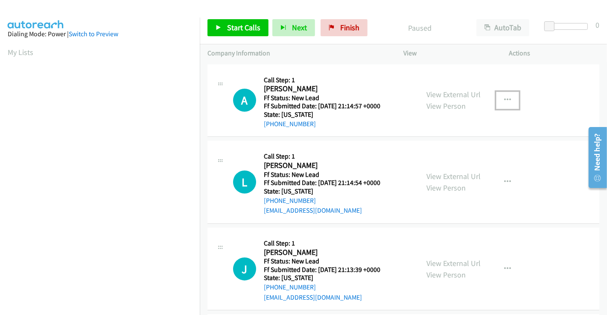 The image size is (607, 315). What do you see at coordinates (568, 26) in the screenshot?
I see `div: Delay between calls (in seconds)` at bounding box center [568, 26].